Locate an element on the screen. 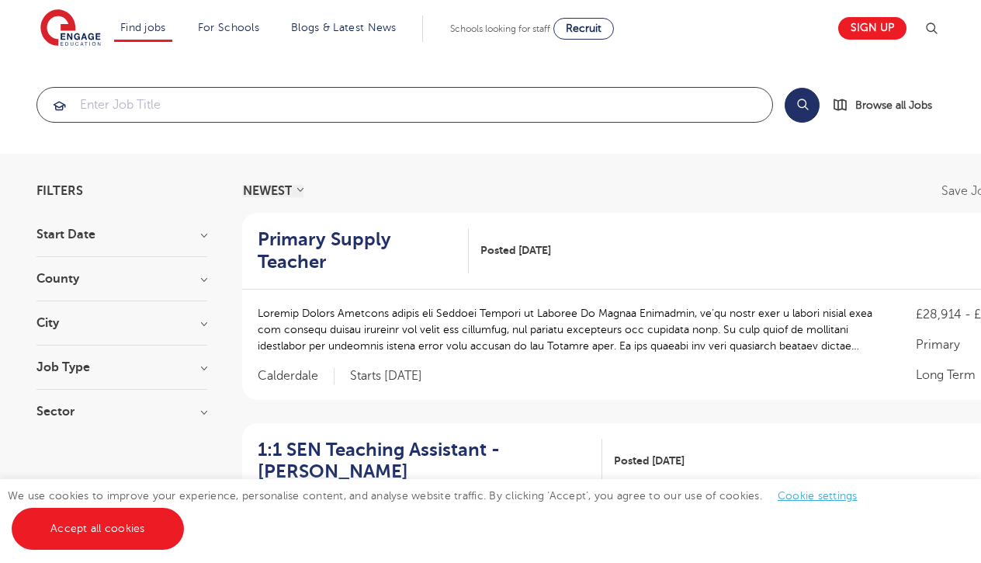 This screenshot has width=981, height=563. span: Browse all Jobs is located at coordinates (893, 105).